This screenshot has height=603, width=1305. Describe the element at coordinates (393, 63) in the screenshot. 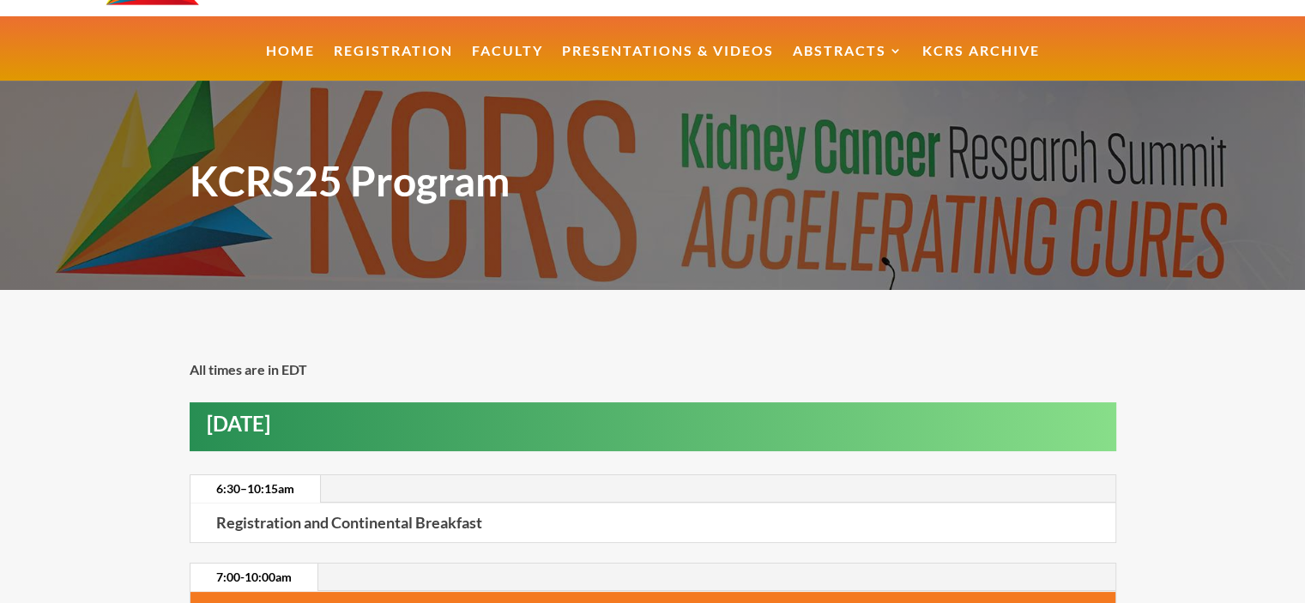

I see `a: Registration` at that location.